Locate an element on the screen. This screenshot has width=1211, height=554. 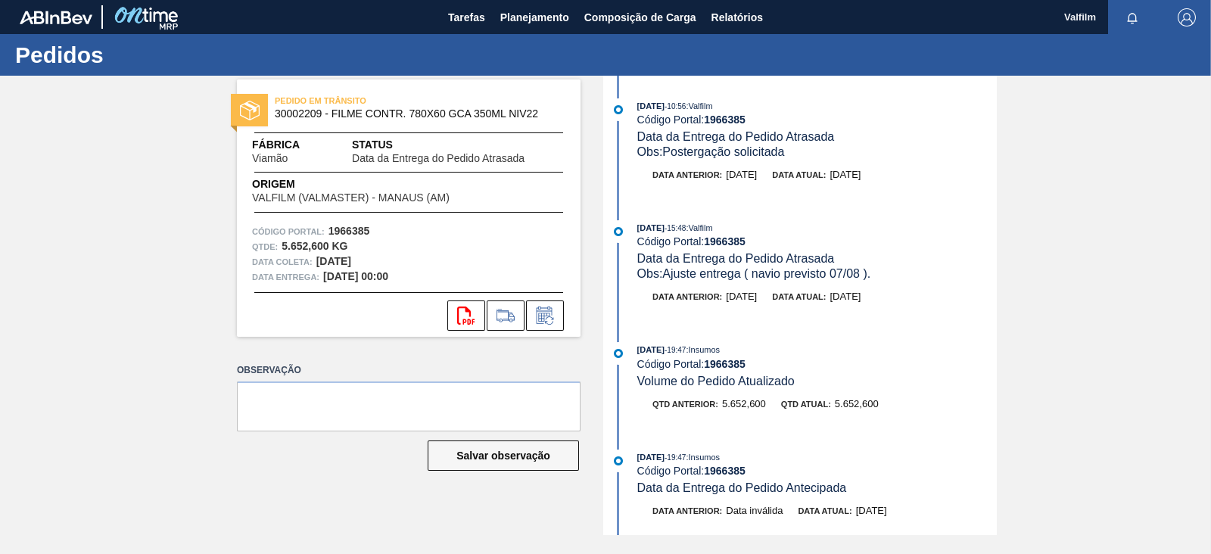
span: 30002209 - FILME CONTR. 780X60 GCA 350ML NIV22 is located at coordinates (412, 114).